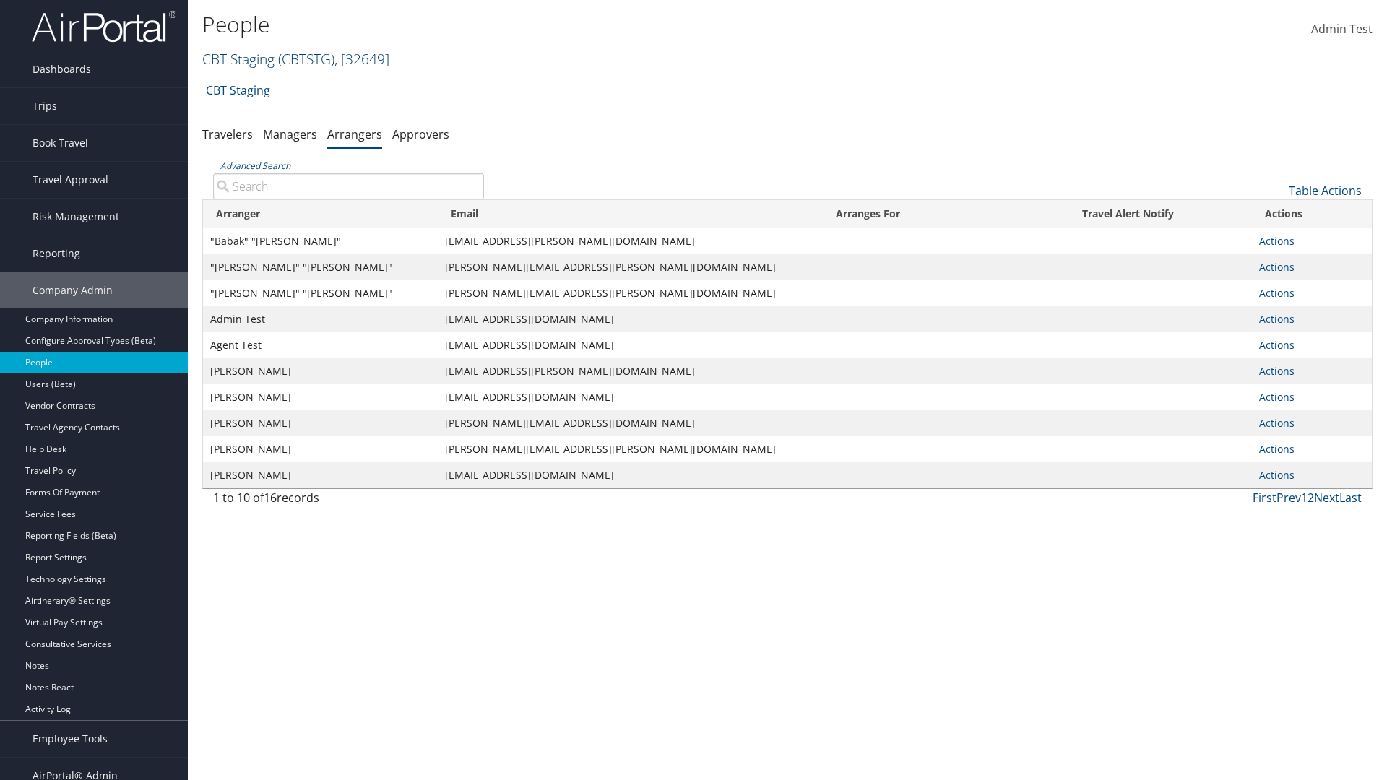 The height and width of the screenshot is (780, 1387). What do you see at coordinates (70, 739) in the screenshot?
I see `span: Employee Tools` at bounding box center [70, 739].